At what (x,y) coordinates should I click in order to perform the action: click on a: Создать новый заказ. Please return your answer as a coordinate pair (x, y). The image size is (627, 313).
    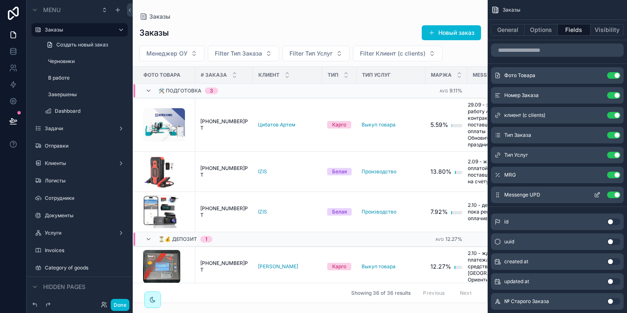
    Looking at the image, I should click on (85, 45).